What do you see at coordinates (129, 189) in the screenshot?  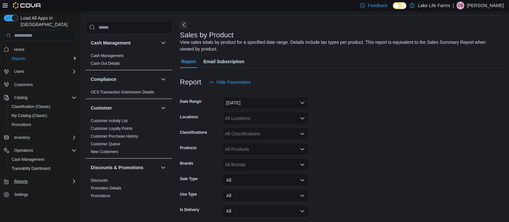 I see `div: Discounts & Promotions` at bounding box center [129, 189].